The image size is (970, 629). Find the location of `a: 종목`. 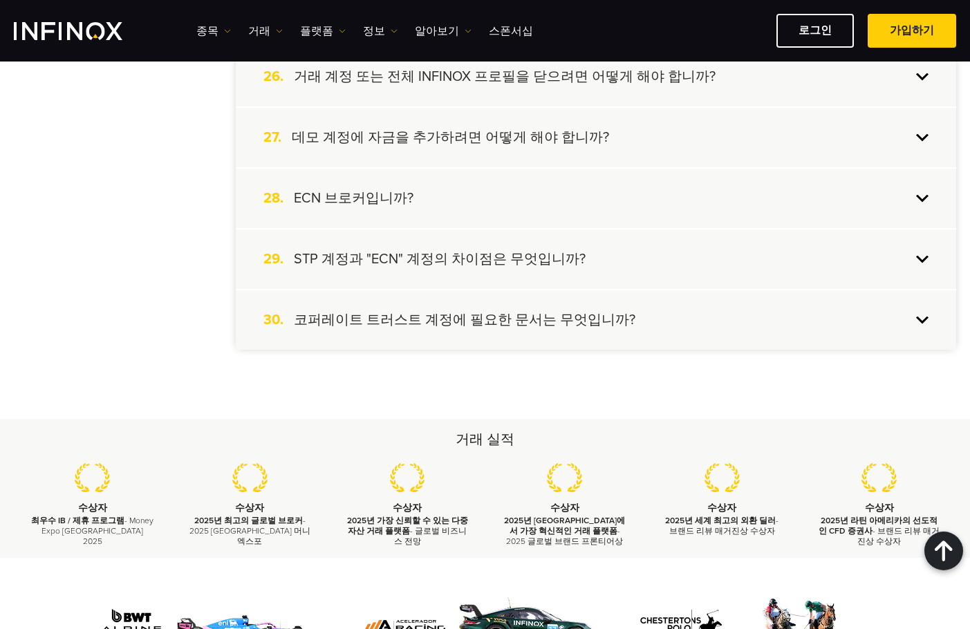

a: 종목 is located at coordinates (214, 31).